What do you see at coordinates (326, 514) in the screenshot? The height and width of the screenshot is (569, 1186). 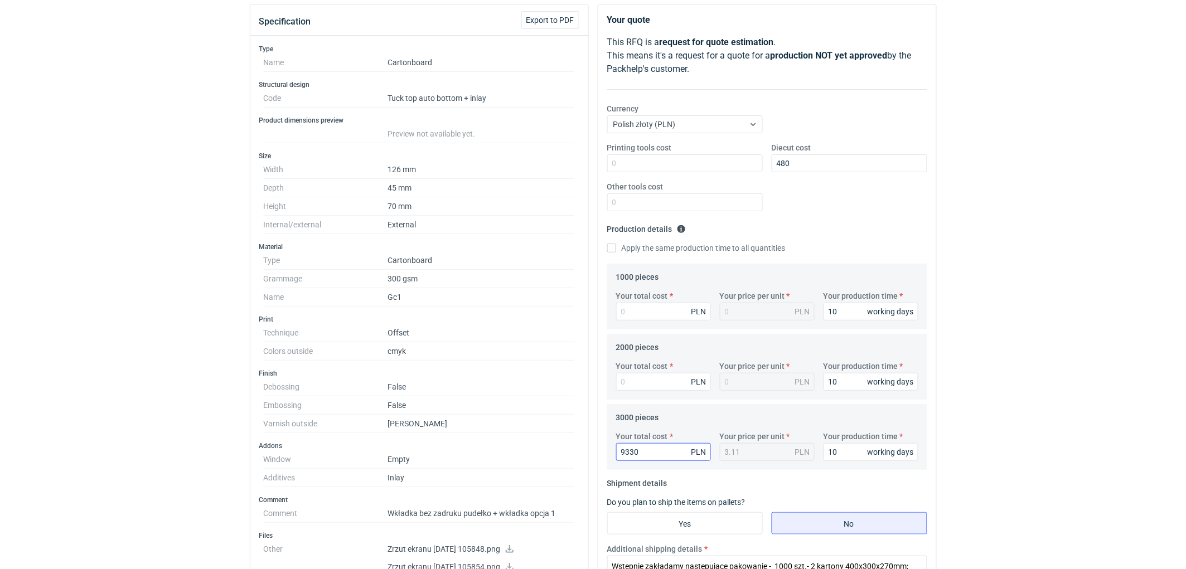 I see `dt: Comment` at bounding box center [326, 514].